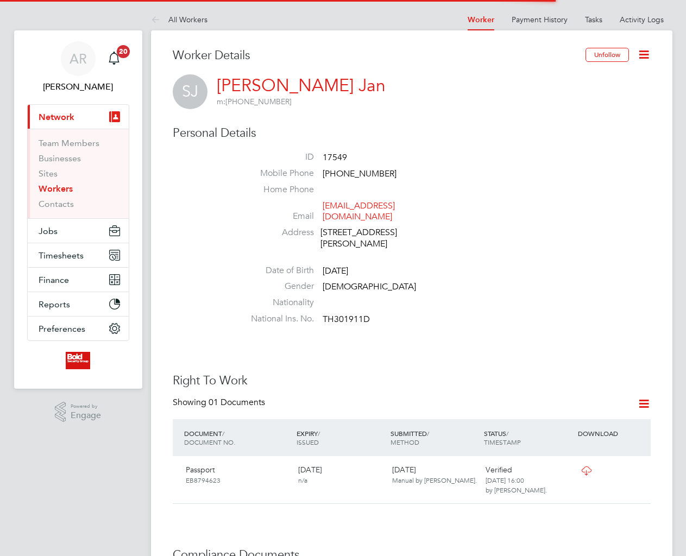 The width and height of the screenshot is (686, 556). I want to click on div: STATUS, so click(528, 438).